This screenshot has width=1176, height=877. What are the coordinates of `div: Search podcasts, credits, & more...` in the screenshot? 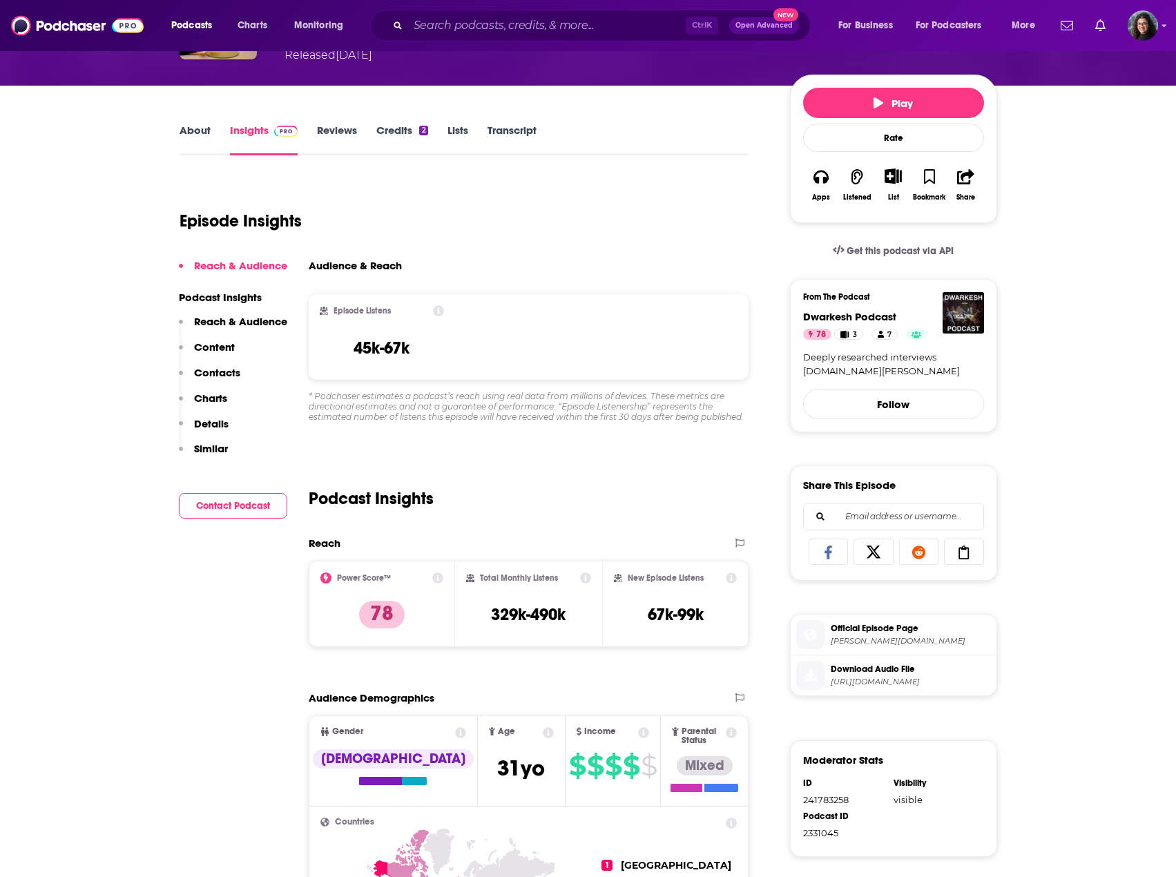 It's located at (604, 26).